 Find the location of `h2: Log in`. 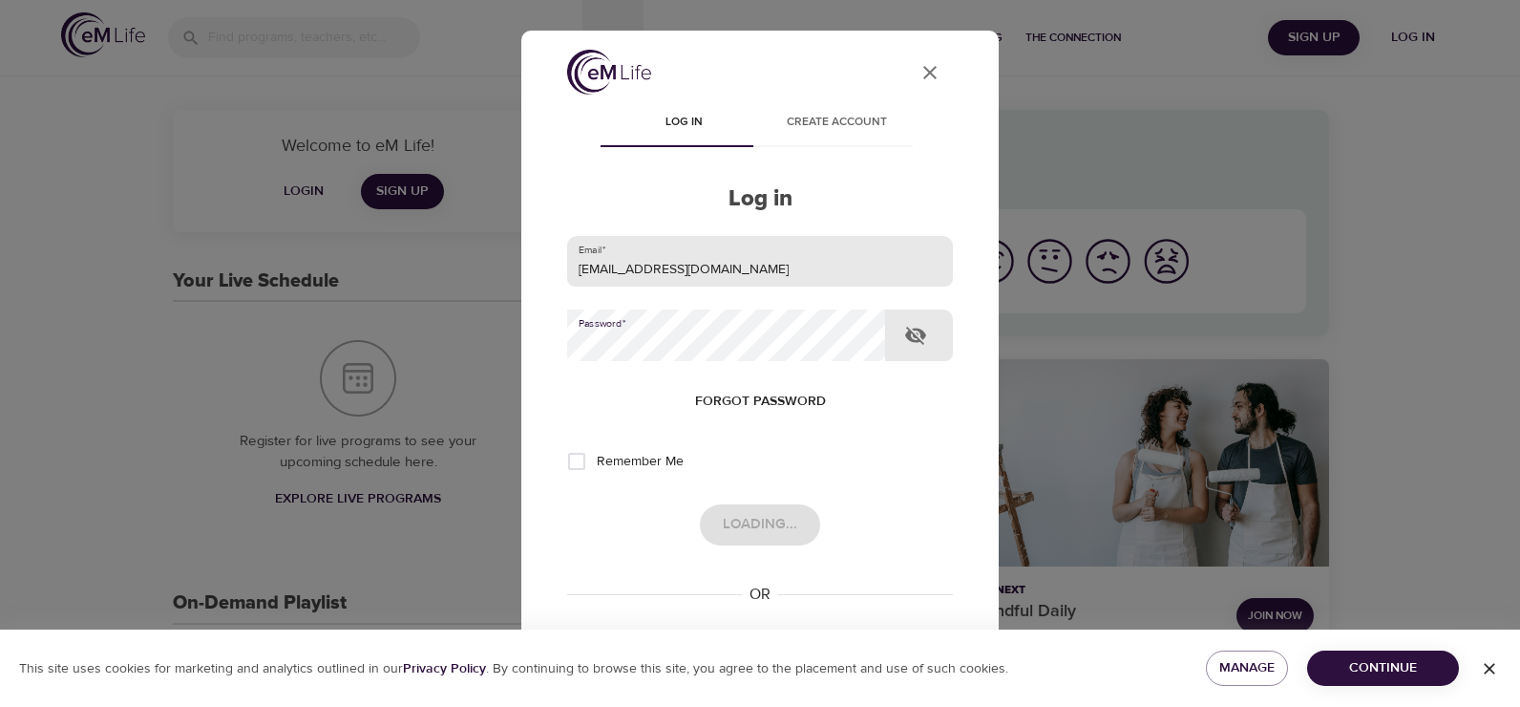

h2: Log in is located at coordinates (760, 199).